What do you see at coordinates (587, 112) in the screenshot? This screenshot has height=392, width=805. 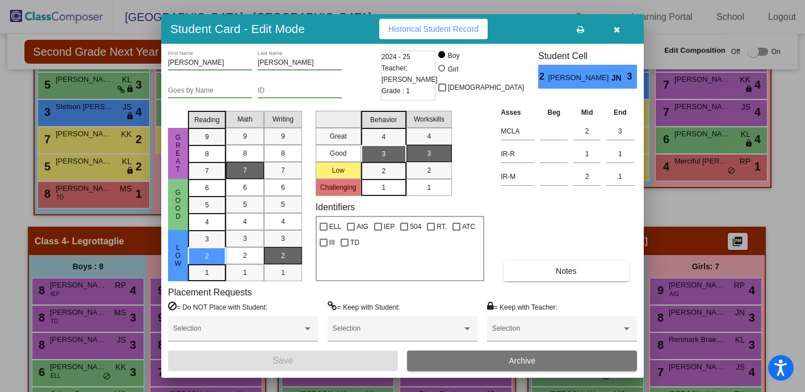 I see `th: Mid` at bounding box center [587, 112].